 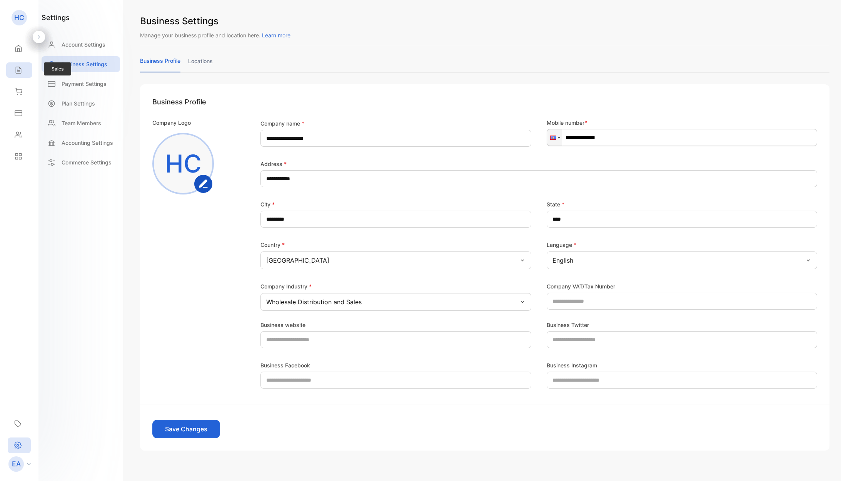 I want to click on p: English, so click(x=563, y=260).